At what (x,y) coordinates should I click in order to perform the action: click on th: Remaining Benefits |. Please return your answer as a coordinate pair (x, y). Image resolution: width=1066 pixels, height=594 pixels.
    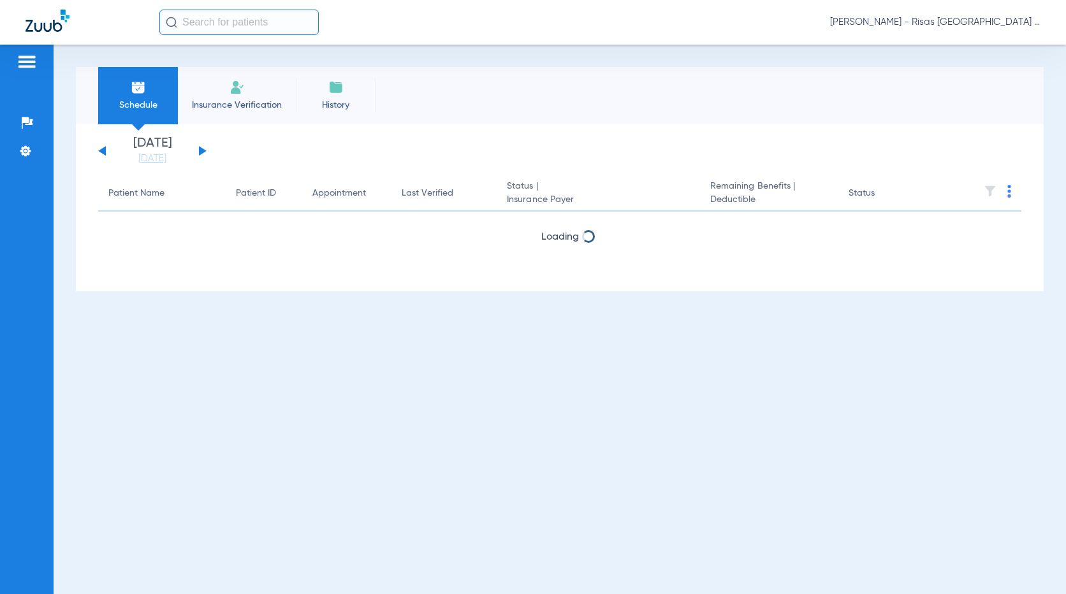
    Looking at the image, I should click on (769, 194).